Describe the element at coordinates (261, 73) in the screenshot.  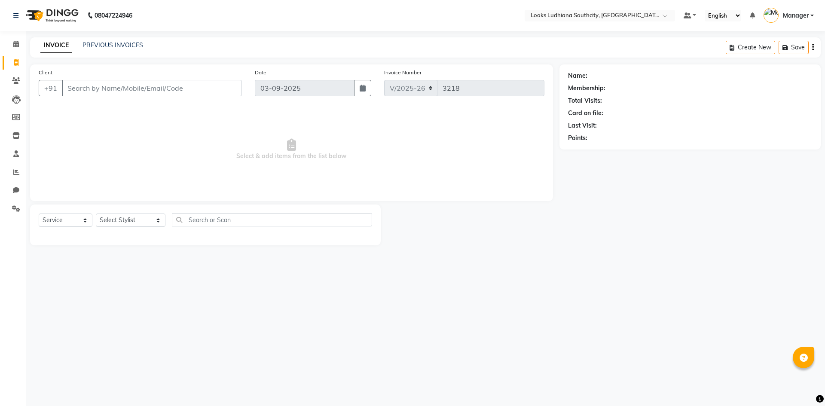
I see `label: Date` at that location.